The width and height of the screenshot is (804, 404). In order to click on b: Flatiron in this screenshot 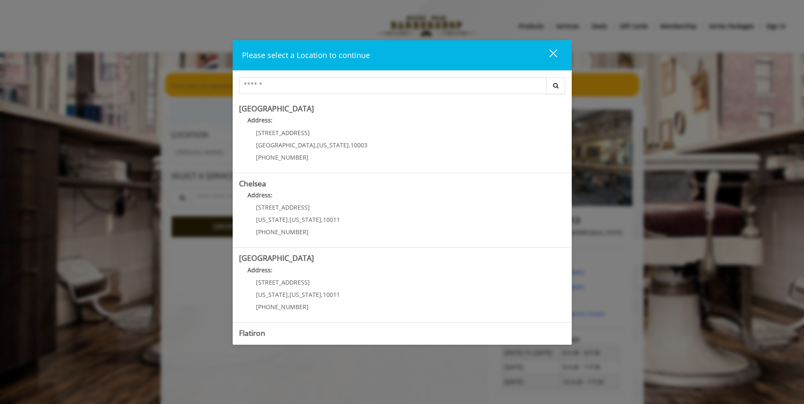, I will do `click(252, 333)`.